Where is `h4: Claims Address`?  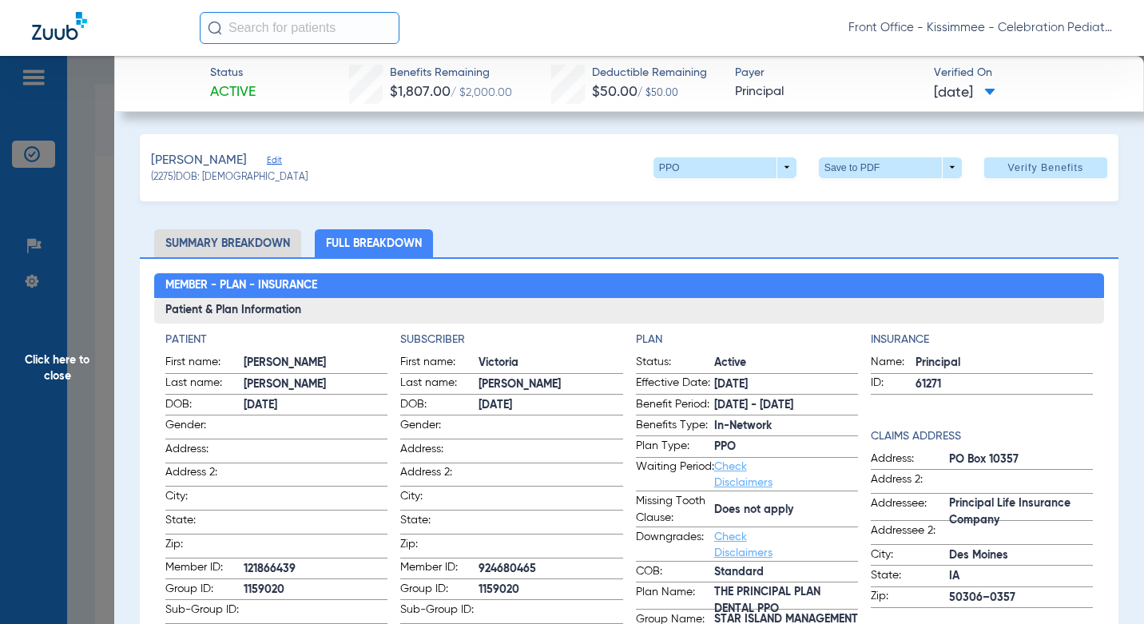
h4: Claims Address is located at coordinates (982, 436).